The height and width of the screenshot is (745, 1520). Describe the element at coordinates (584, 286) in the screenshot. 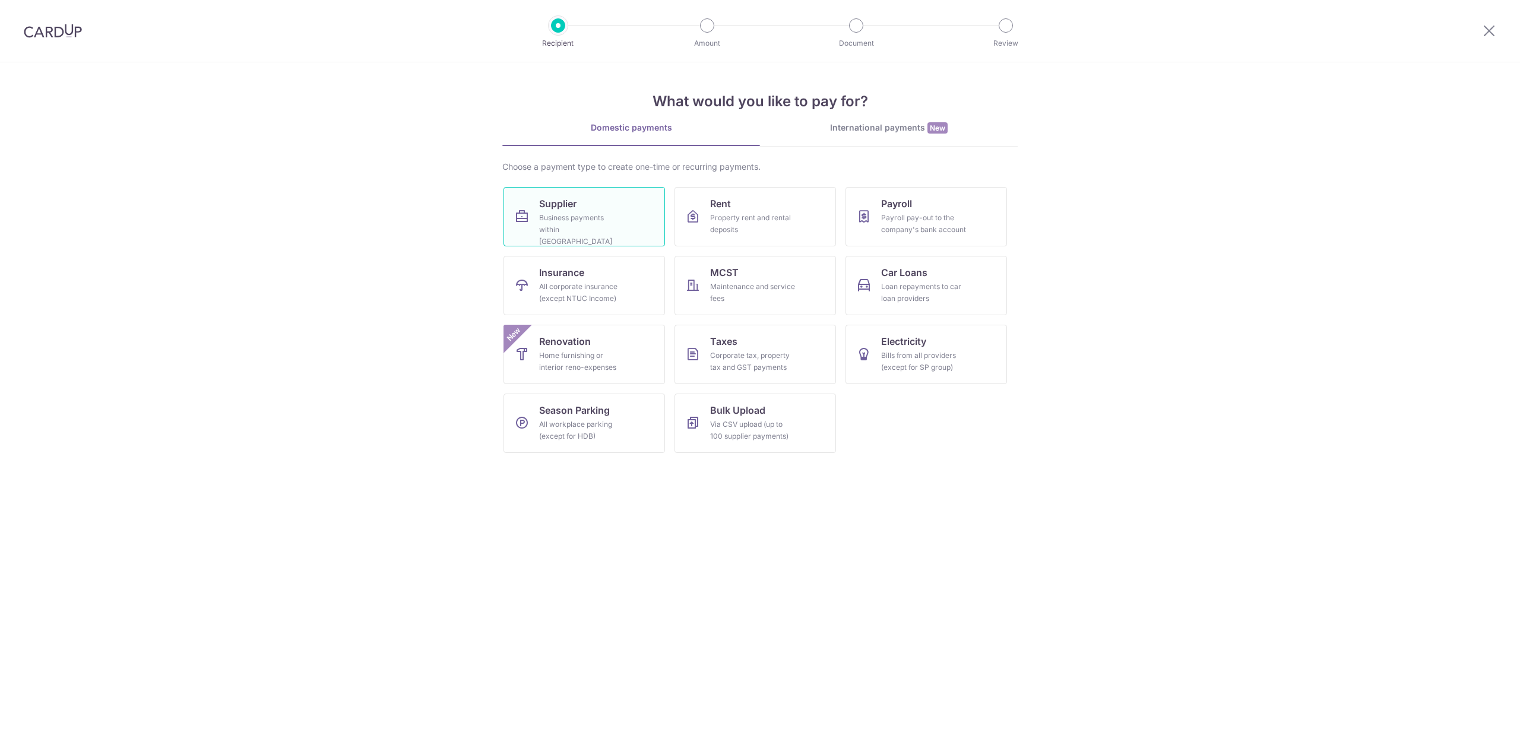

I see `a: InsuranceAll corporate insurance (except NTUC Income)` at that location.